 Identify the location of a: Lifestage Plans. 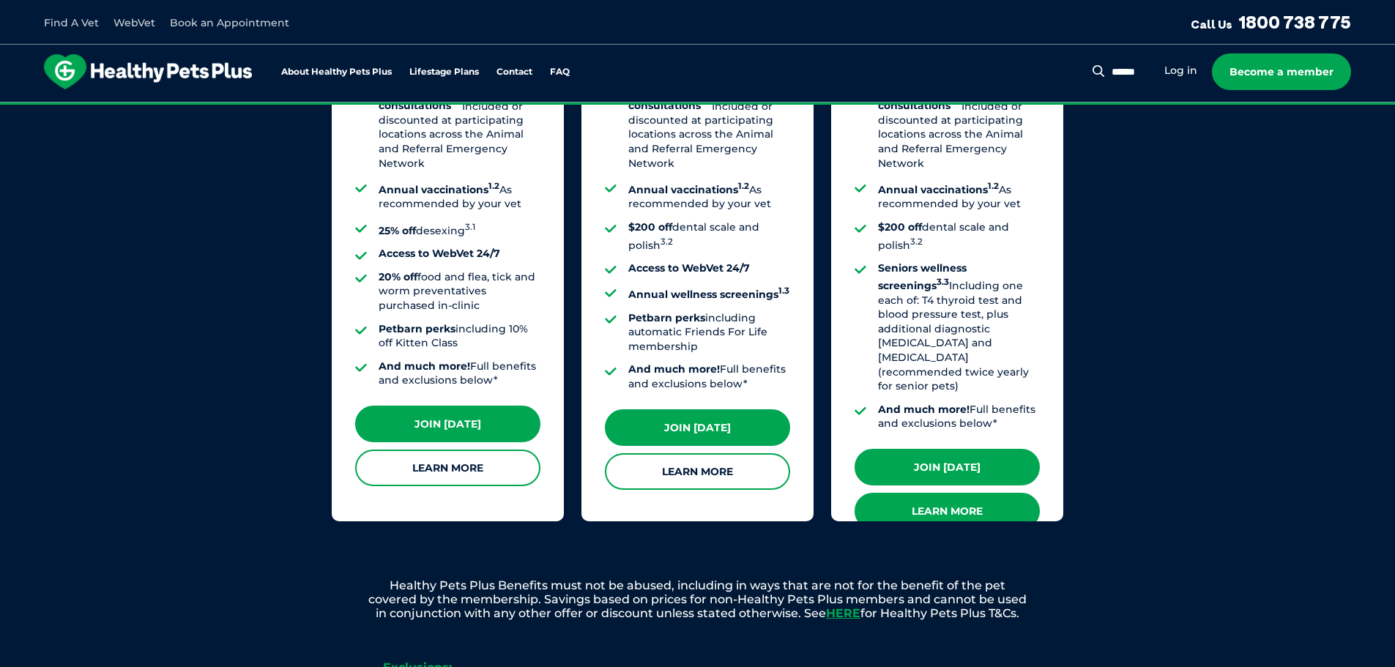
(444, 72).